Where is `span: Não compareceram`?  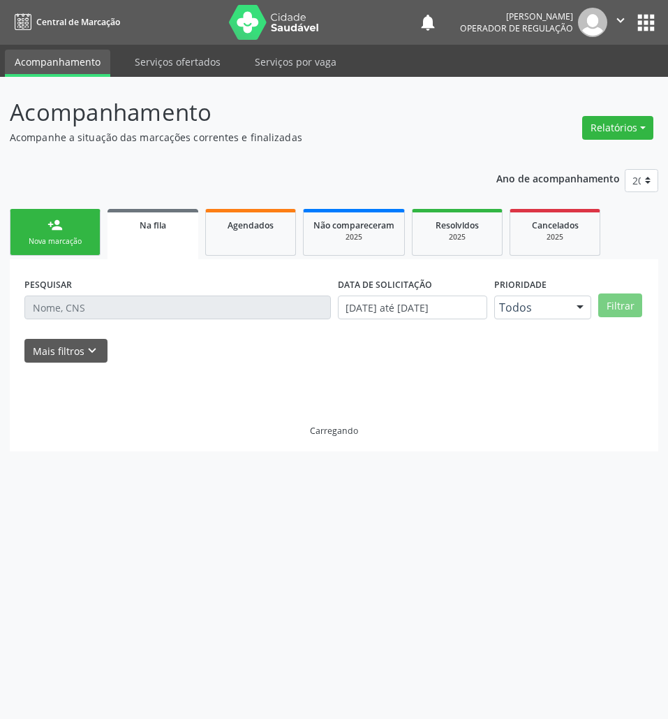
span: Não compareceram is located at coordinates (354, 225).